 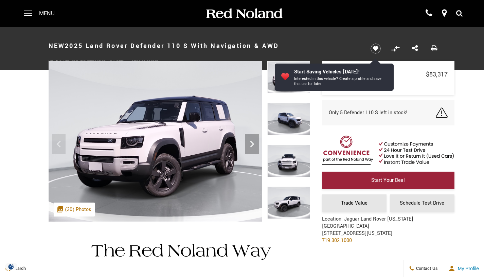 What do you see at coordinates (289, 119) in the screenshot?
I see `img: New 2025 Fuji White Land Rover S image 2` at bounding box center [289, 119].